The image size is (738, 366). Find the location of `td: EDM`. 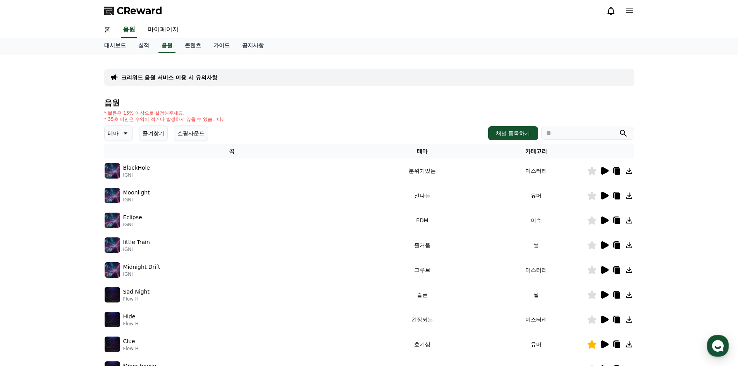

td: EDM is located at coordinates (422, 220).